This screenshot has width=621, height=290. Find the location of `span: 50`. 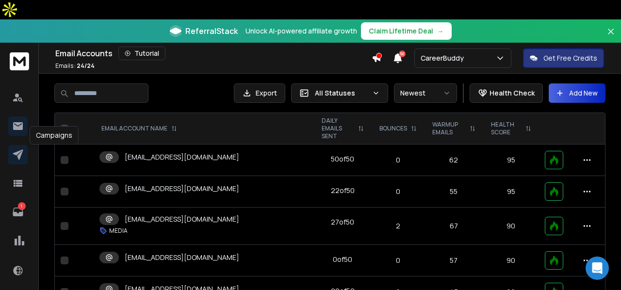

span: 50 is located at coordinates (402, 54).